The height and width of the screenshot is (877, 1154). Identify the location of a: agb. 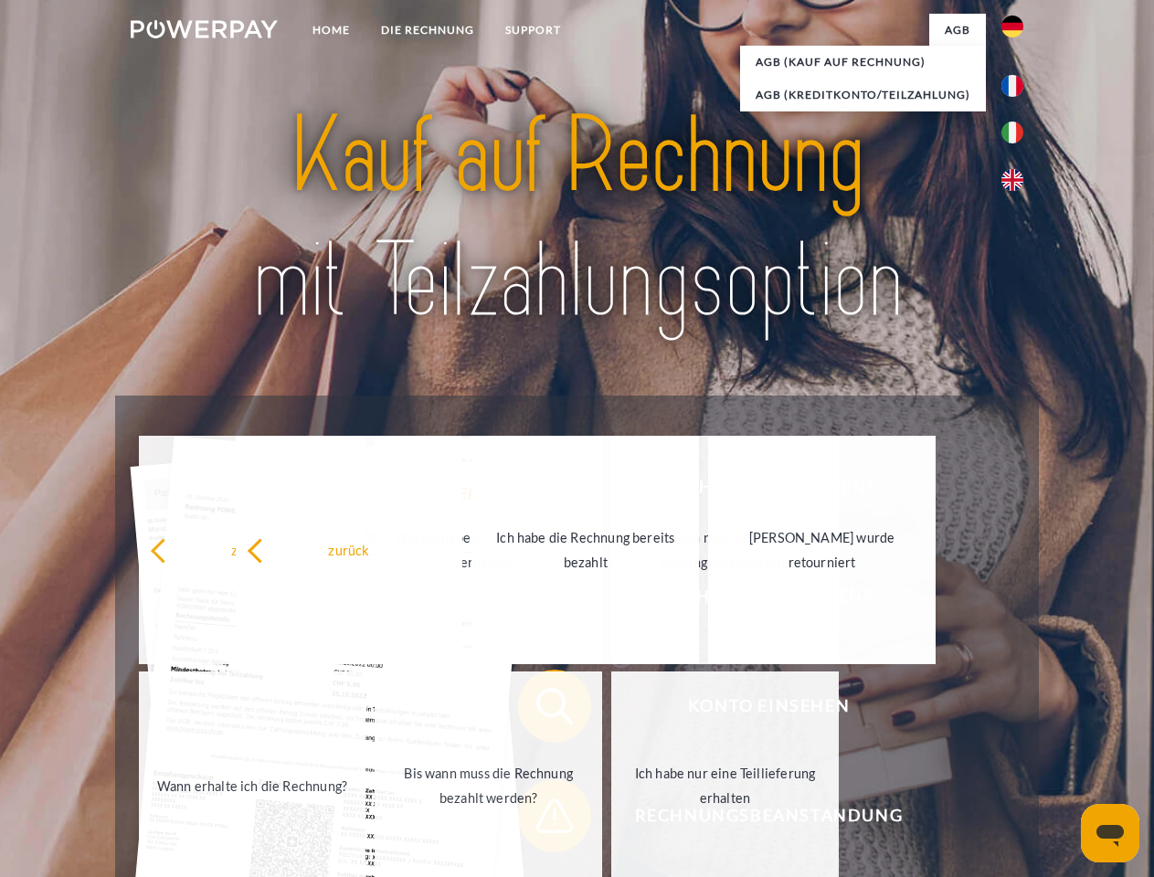
(958, 30).